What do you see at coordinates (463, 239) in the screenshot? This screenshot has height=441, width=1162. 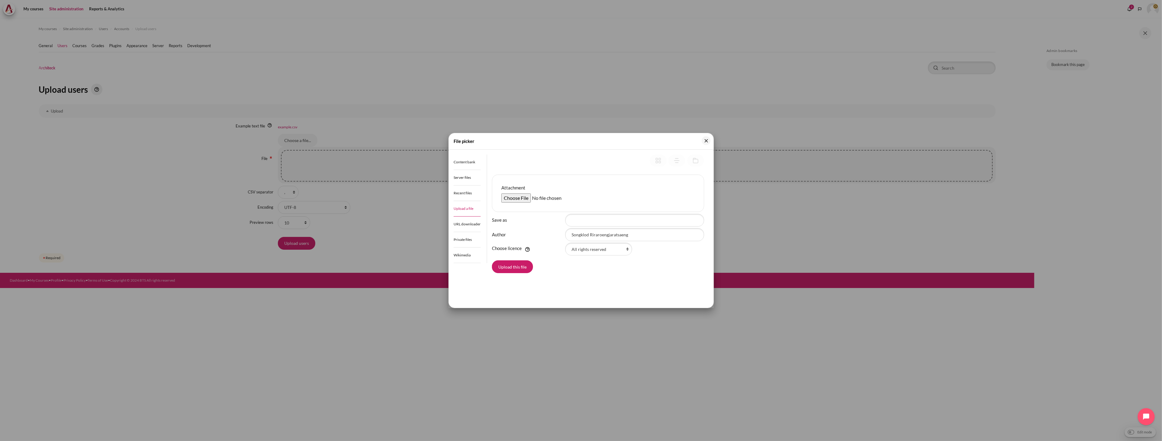 I see `span: Private files` at bounding box center [463, 239].